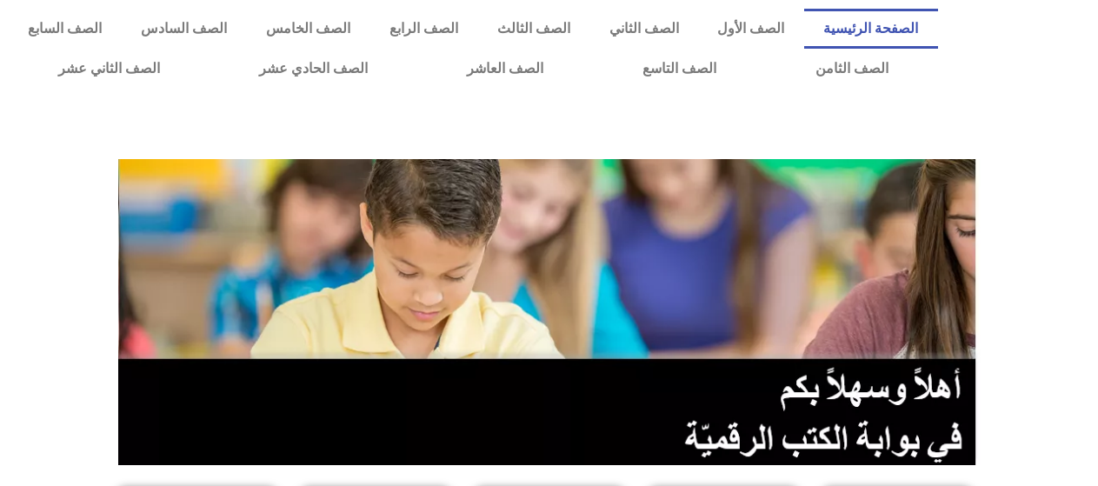 The width and height of the screenshot is (1098, 486). What do you see at coordinates (65, 29) in the screenshot?
I see `a: الصف السابع` at bounding box center [65, 29].